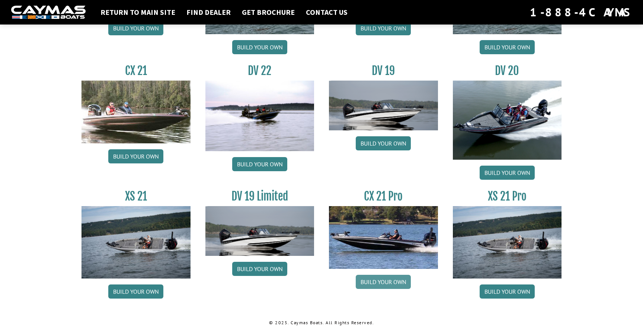  What do you see at coordinates (260, 71) in the screenshot?
I see `h3: DV 22` at bounding box center [260, 71].